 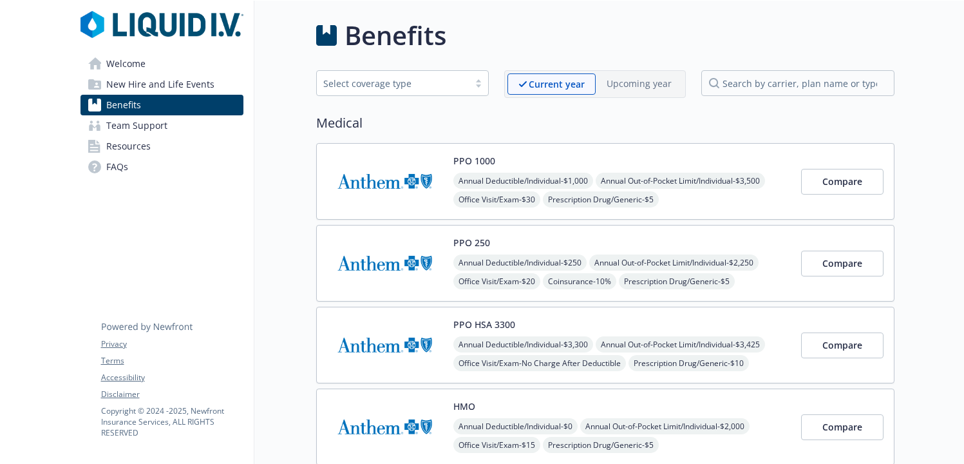 I want to click on span: Prescription Drug/Generic - $10, so click(x=688, y=362).